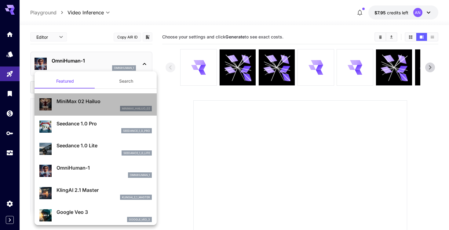 The width and height of the screenshot is (449, 230). I want to click on p: OmniHuman‑1, so click(104, 168).